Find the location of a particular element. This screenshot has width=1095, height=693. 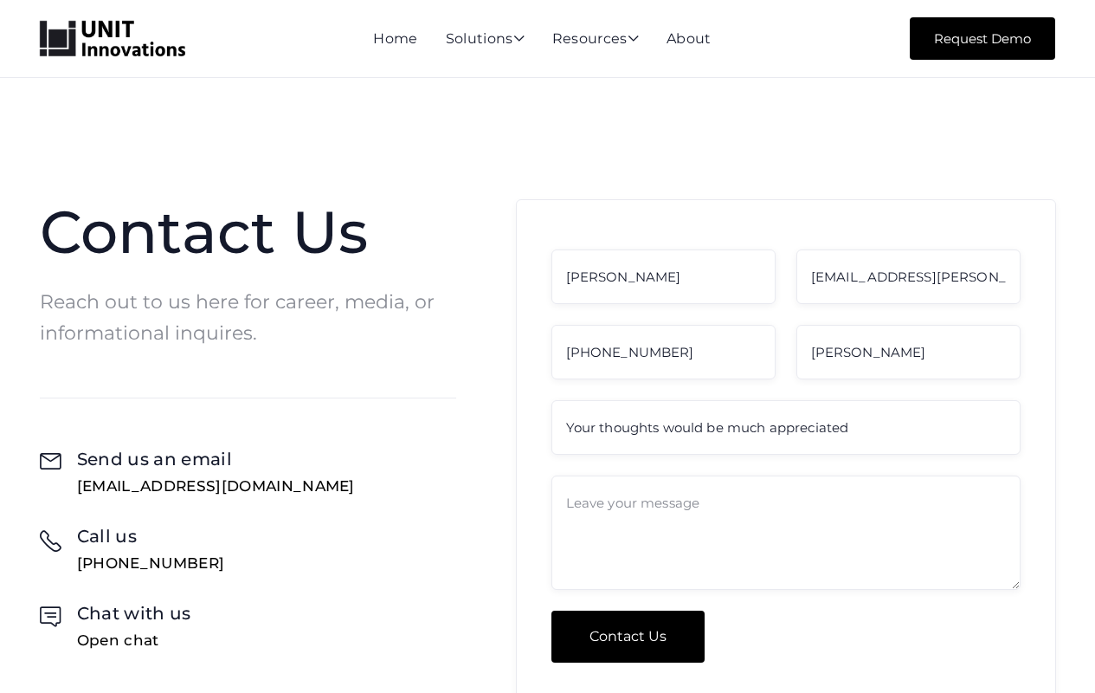

h2: Chat with us is located at coordinates (134, 613).